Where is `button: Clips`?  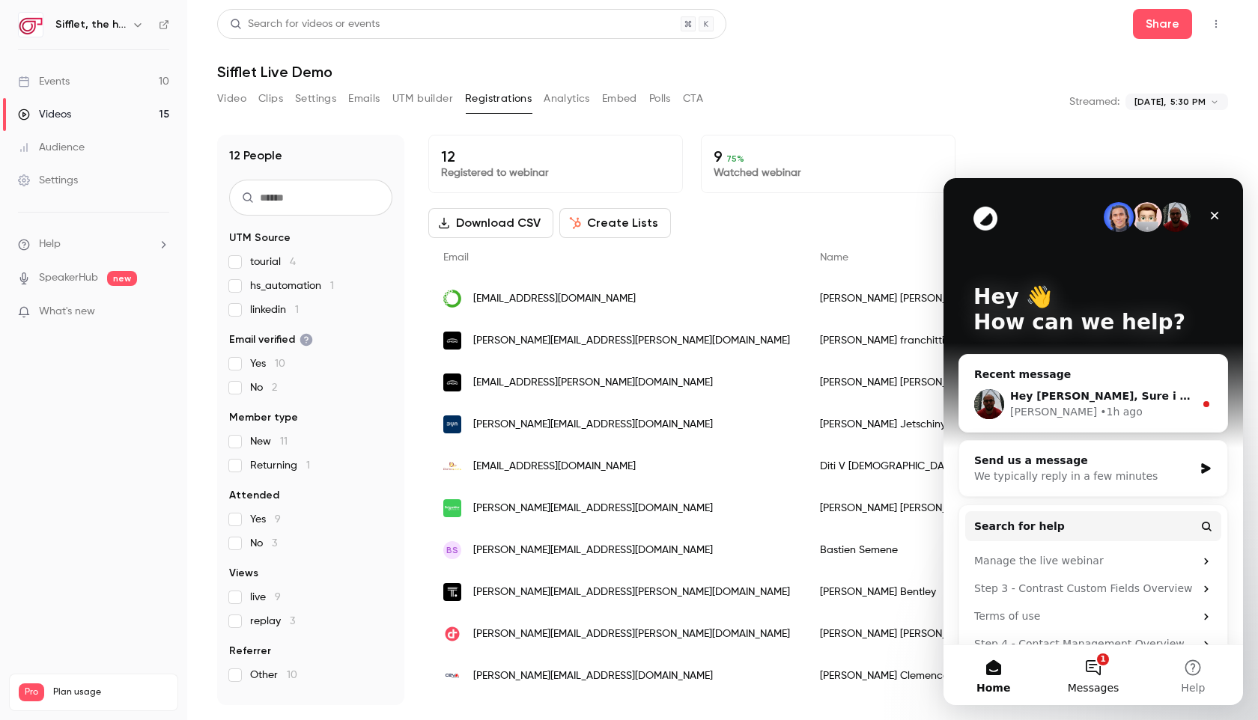
button: Clips is located at coordinates (270, 99).